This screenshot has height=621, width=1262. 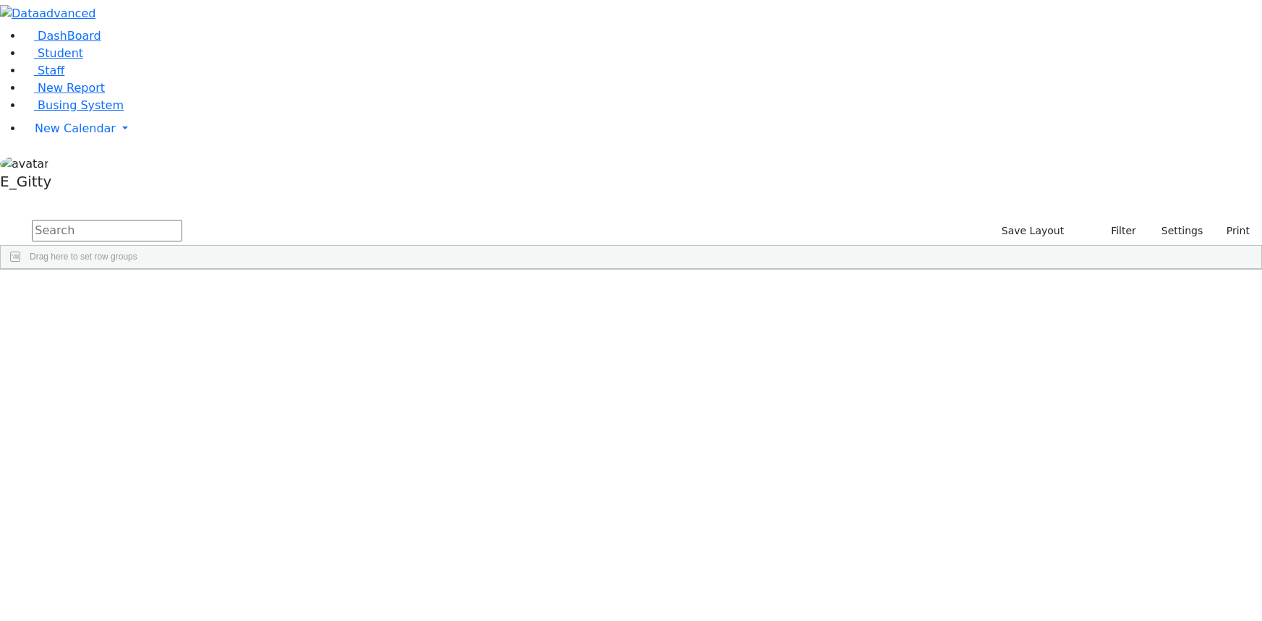 What do you see at coordinates (71, 88) in the screenshot?
I see `span: New Report` at bounding box center [71, 88].